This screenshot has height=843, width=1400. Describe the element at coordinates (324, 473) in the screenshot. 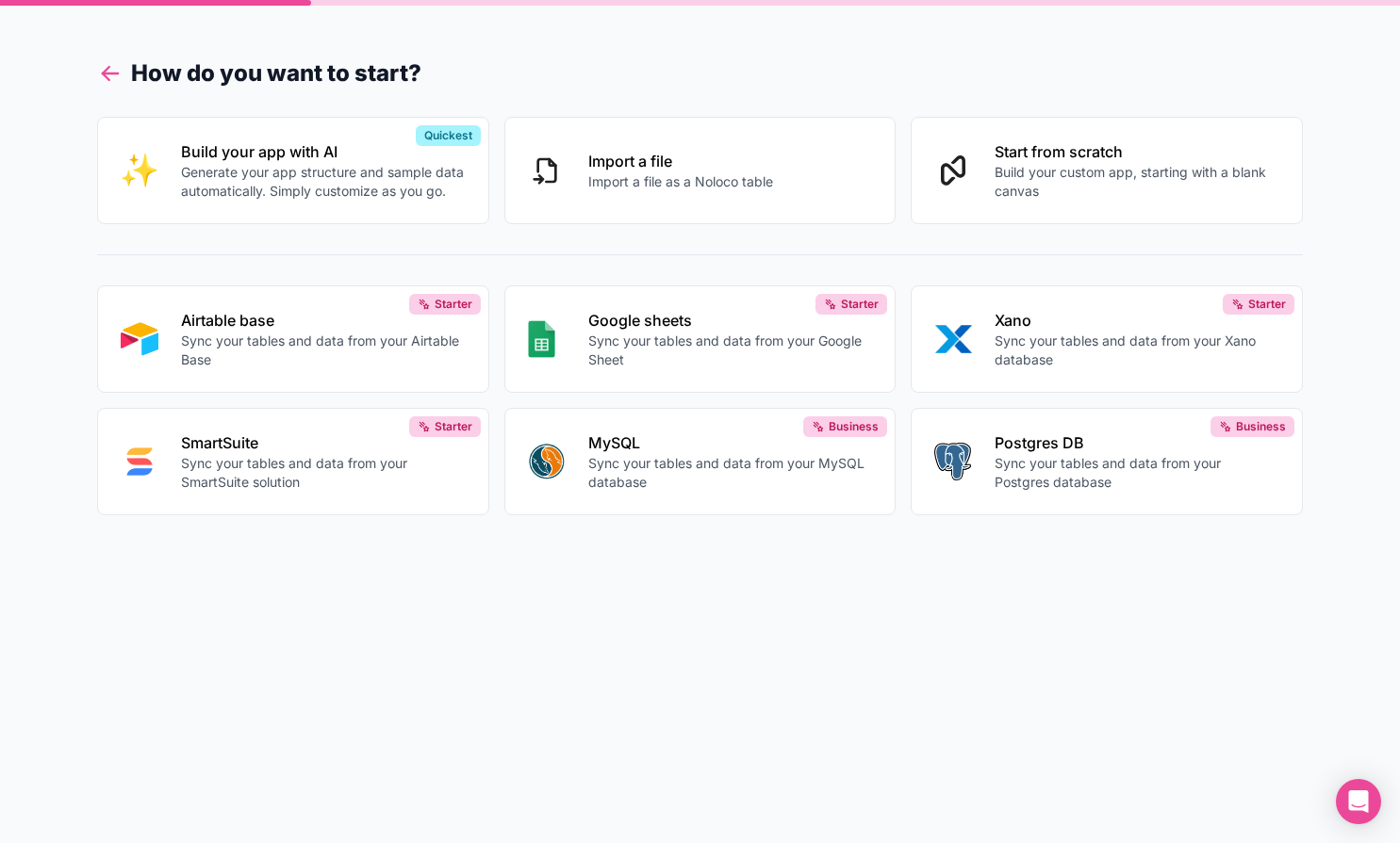

I see `p: Sync your tables and data from your SmartSuite solution` at that location.